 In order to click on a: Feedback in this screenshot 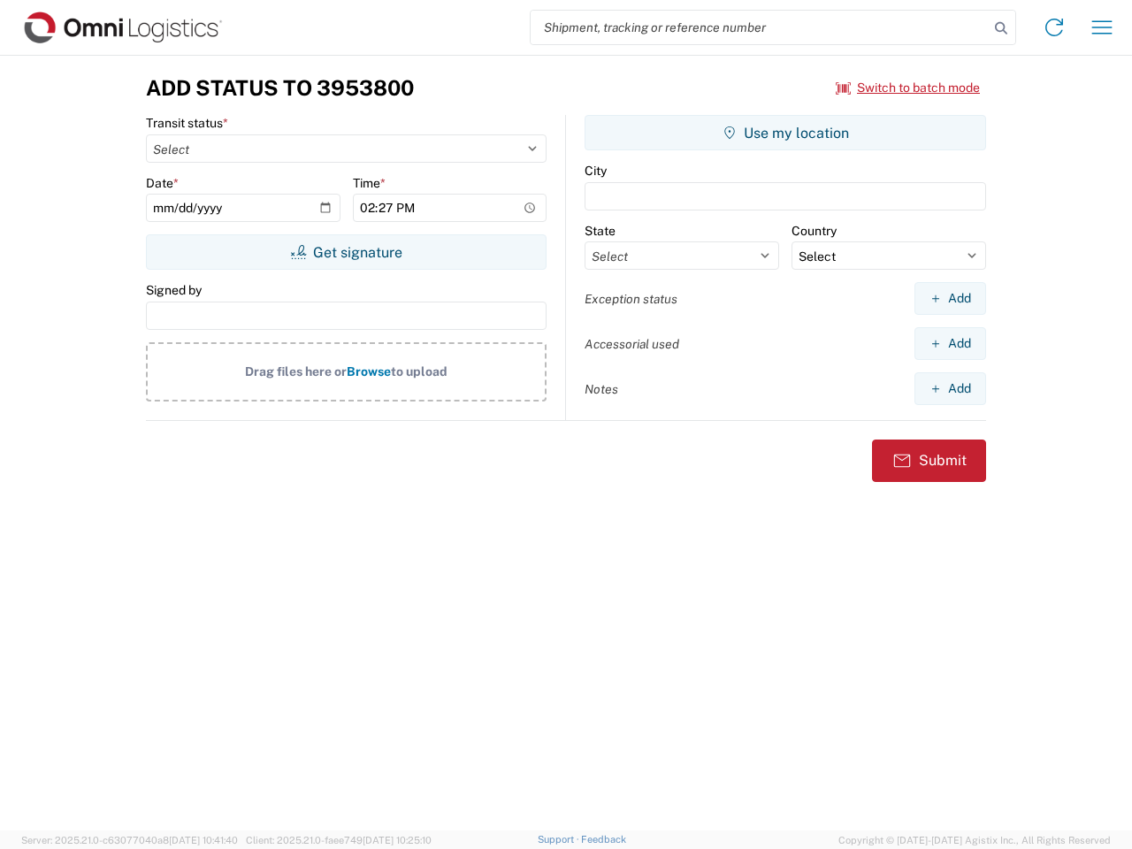, I will do `click(603, 839)`.